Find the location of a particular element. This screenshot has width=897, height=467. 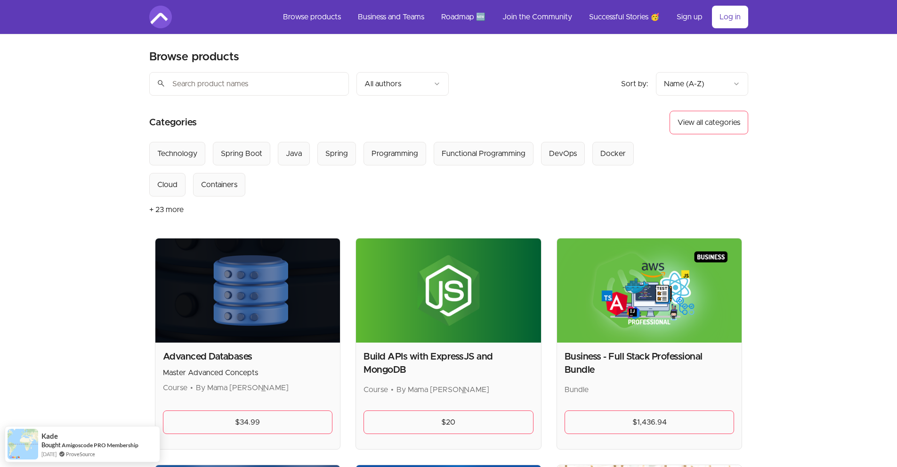

img: Product image for Advanced Databases is located at coordinates (248, 290).